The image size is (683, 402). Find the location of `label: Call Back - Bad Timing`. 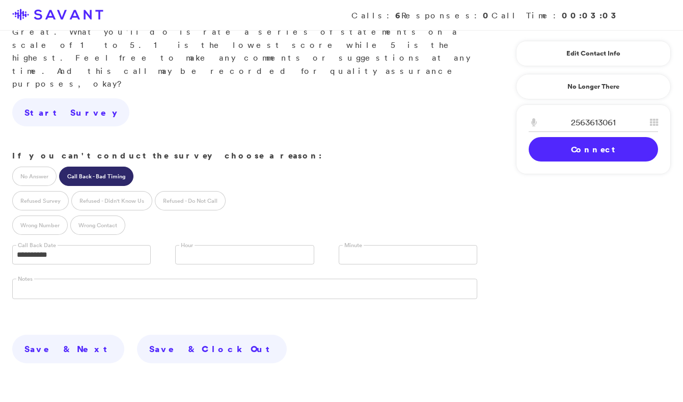

label: Call Back - Bad Timing is located at coordinates (96, 176).